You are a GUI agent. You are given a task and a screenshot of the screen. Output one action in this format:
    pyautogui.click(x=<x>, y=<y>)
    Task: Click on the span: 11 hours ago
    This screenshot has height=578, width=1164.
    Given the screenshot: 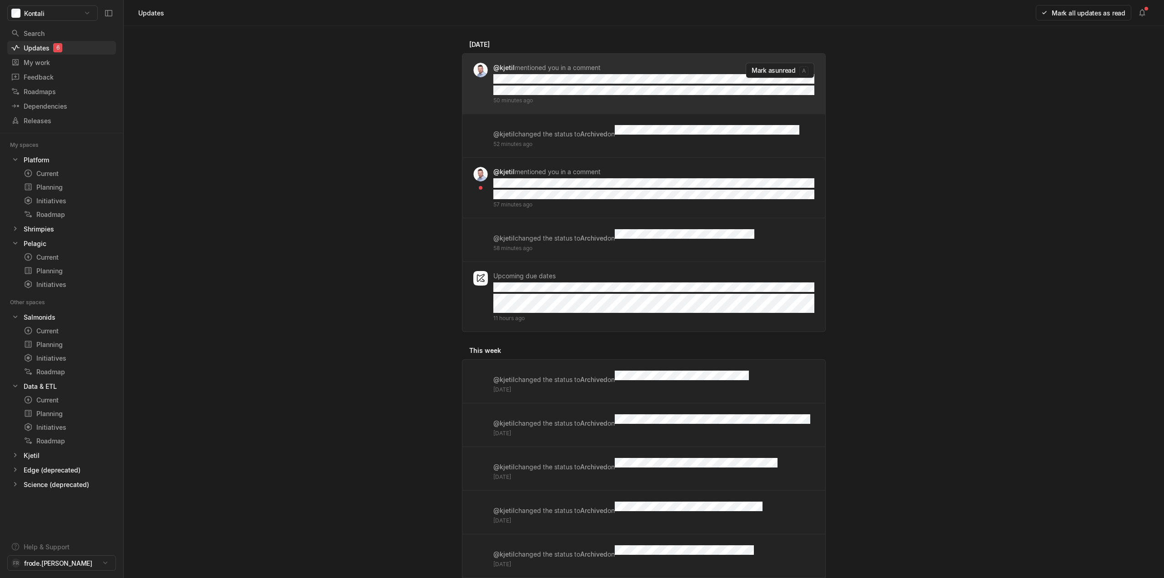 What is the action you would take?
    pyautogui.click(x=509, y=318)
    